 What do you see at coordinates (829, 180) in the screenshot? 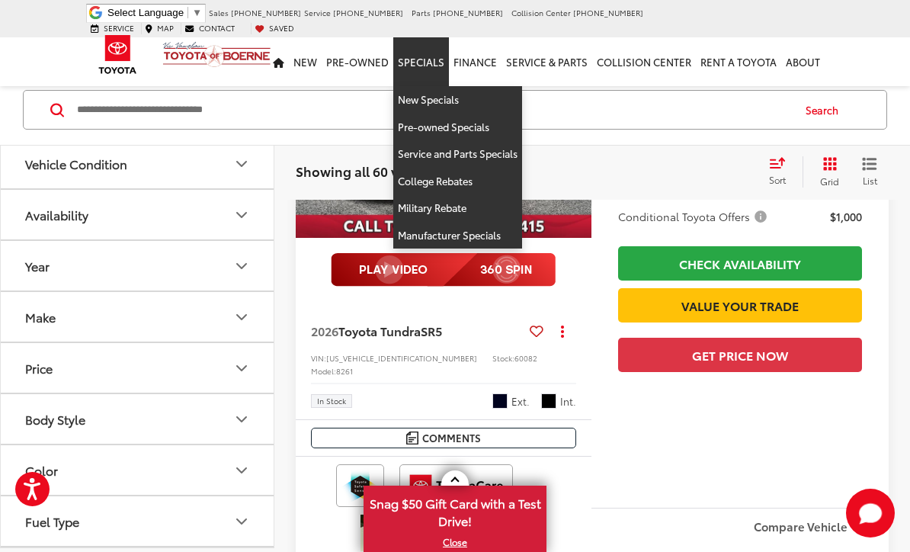
I see `span: Grid` at bounding box center [829, 180].